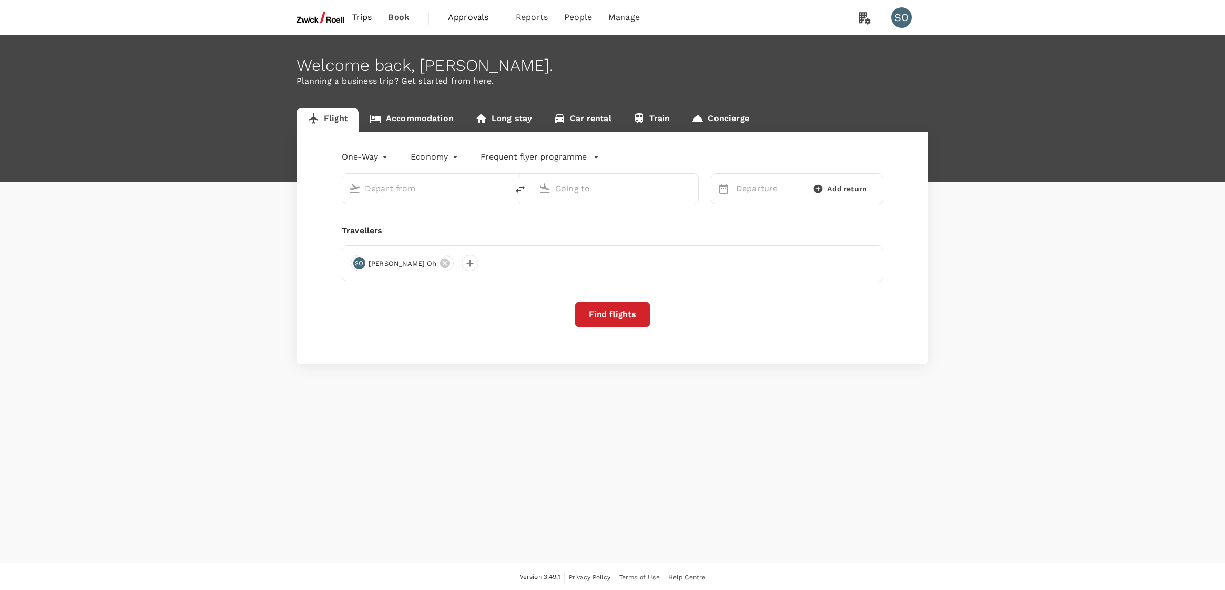 Image resolution: width=1225 pixels, height=590 pixels. What do you see at coordinates (847, 189) in the screenshot?
I see `span: Add return` at bounding box center [847, 189].